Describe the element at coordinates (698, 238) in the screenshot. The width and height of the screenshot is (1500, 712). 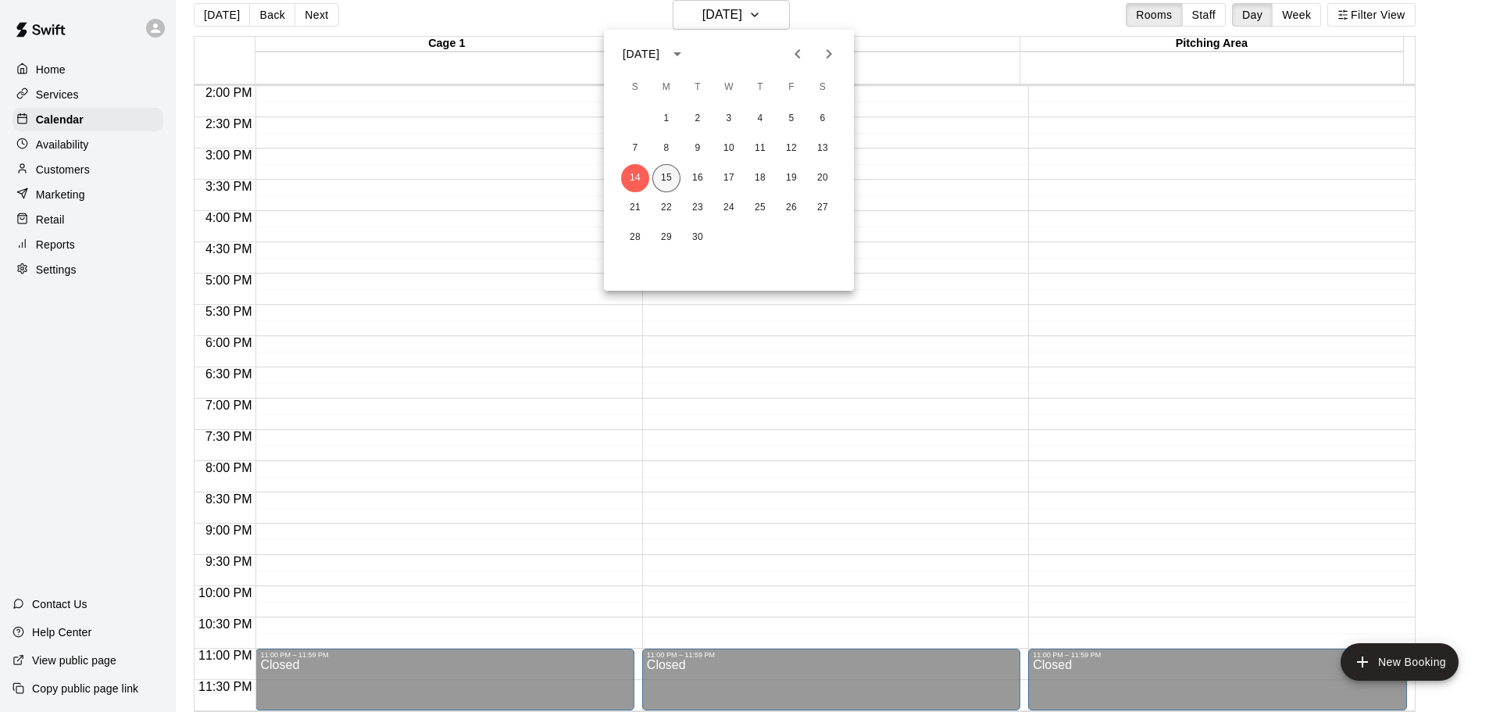
I see `button: 30` at that location.